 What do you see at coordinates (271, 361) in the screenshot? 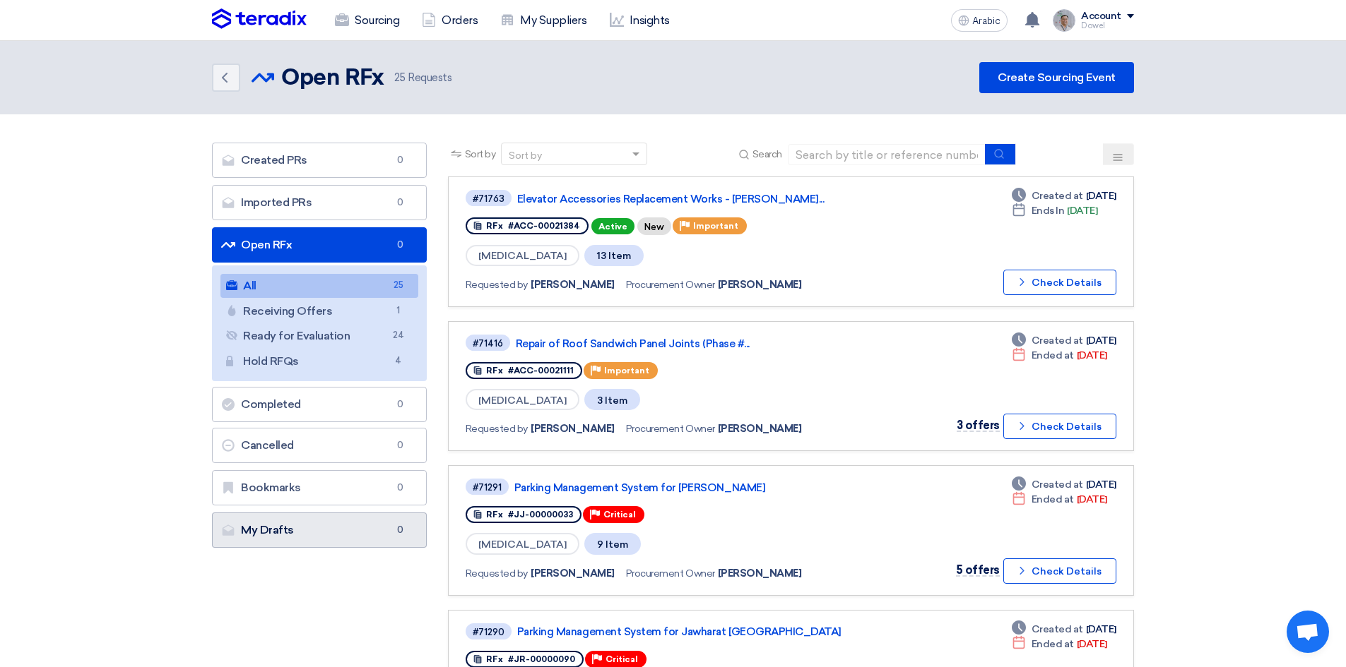
I see `font: Hold RFQs` at bounding box center [271, 361].